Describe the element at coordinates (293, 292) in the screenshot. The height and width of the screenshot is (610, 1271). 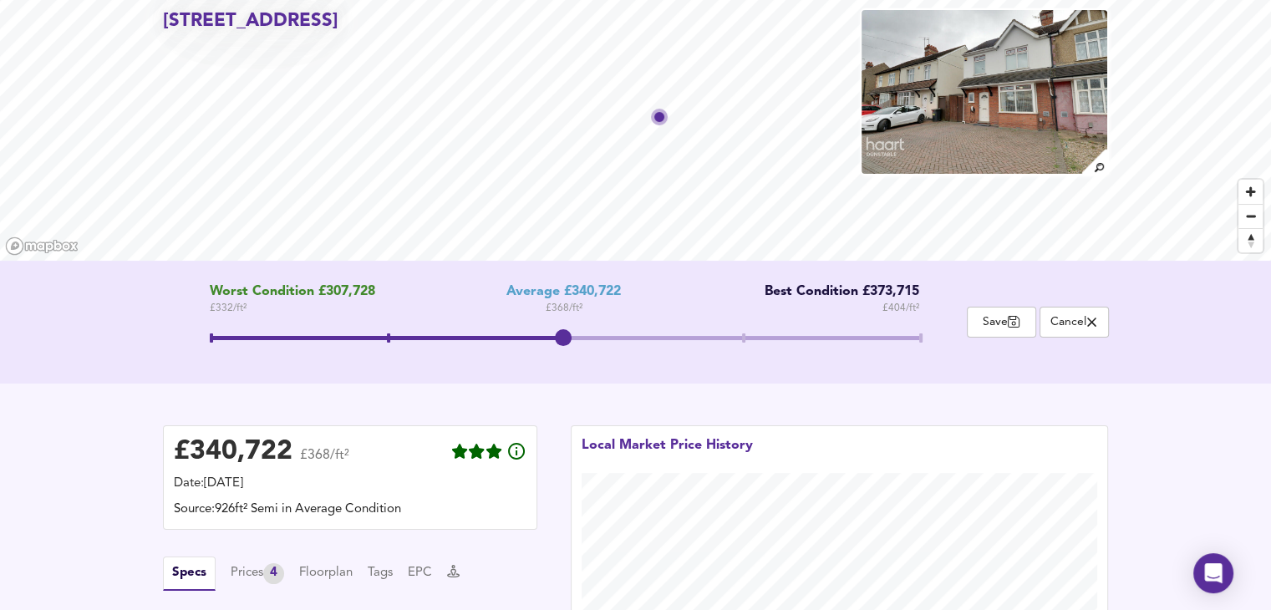
I see `span: Worst Condition £307,728` at that location.